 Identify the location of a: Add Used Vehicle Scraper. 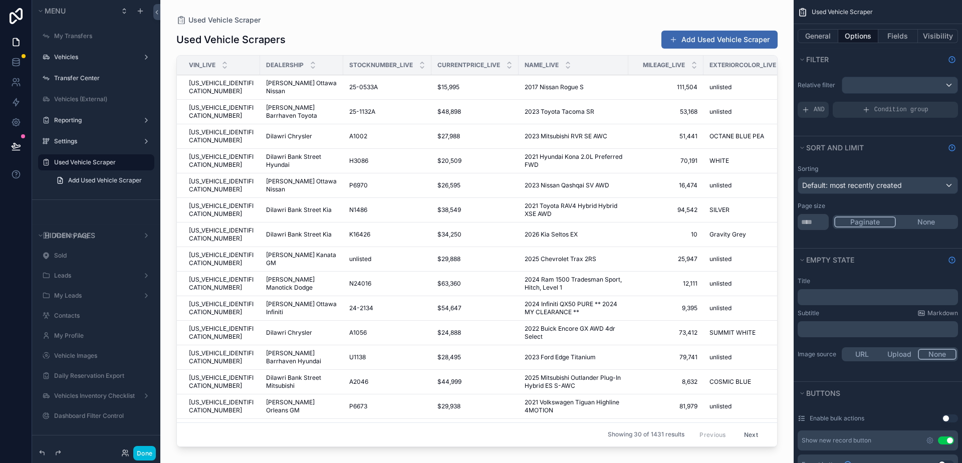
(102, 180).